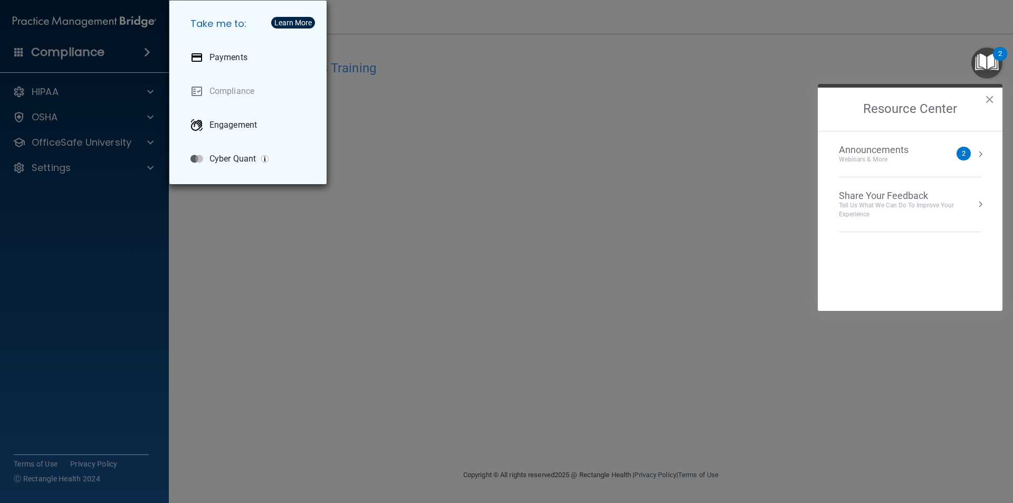 The width and height of the screenshot is (1013, 503). What do you see at coordinates (233, 125) in the screenshot?
I see `p: Engagement` at bounding box center [233, 125].